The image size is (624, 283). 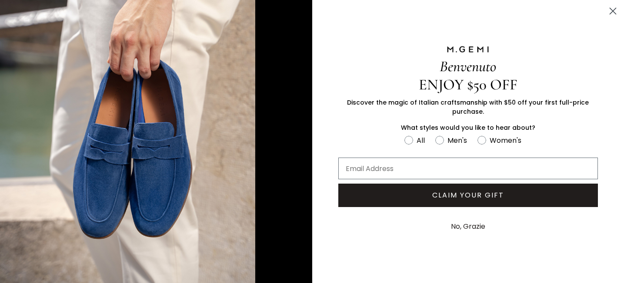 I want to click on div: Women's, so click(x=505, y=140).